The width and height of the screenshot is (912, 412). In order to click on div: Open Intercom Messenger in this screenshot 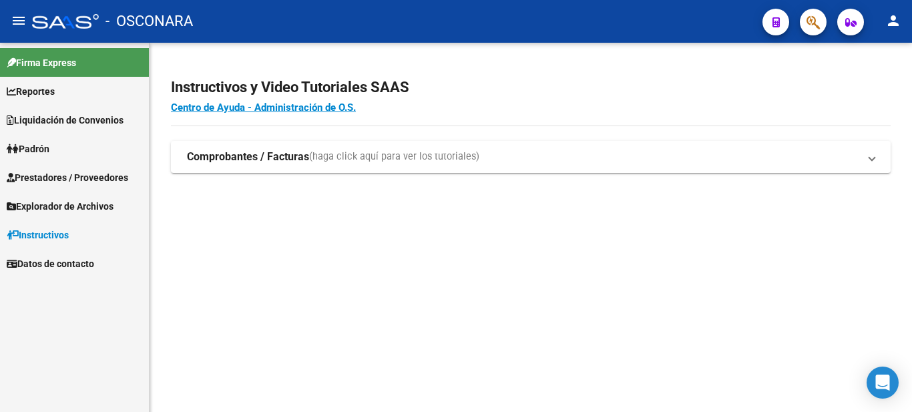, I will do `click(883, 383)`.